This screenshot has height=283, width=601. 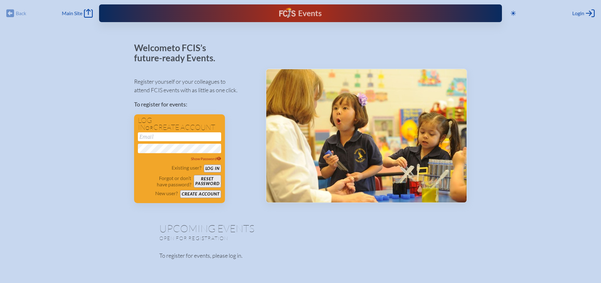 What do you see at coordinates (72, 13) in the screenshot?
I see `span: Main Site` at bounding box center [72, 13].